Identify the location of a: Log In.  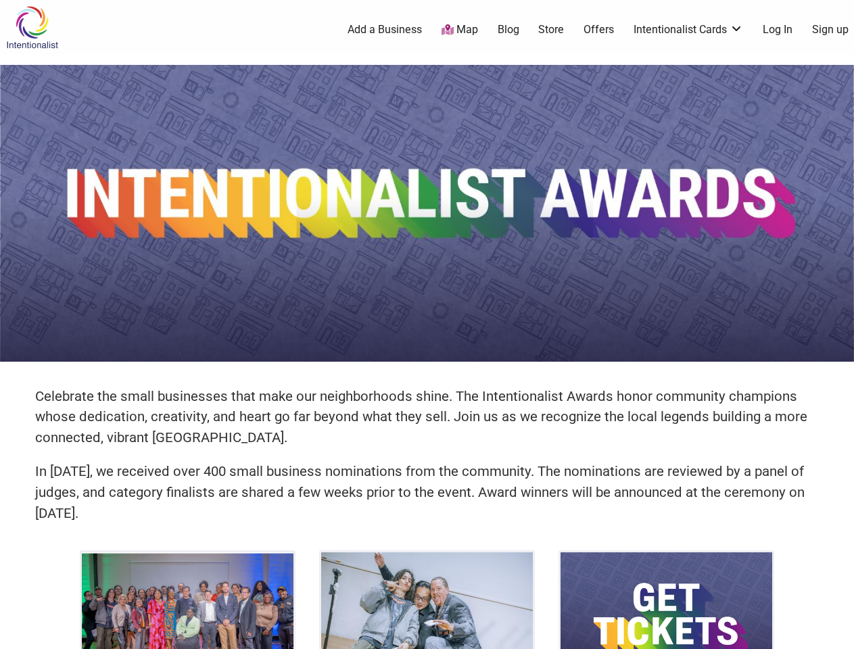
(778, 30).